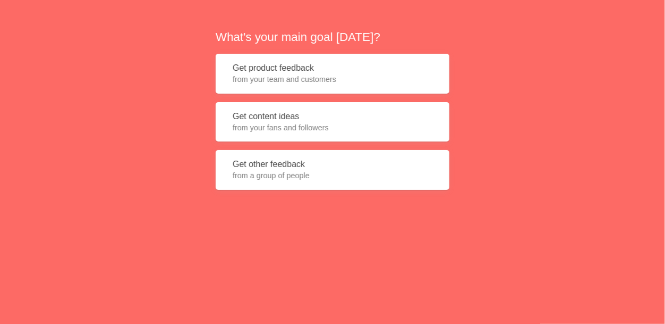 This screenshot has height=324, width=665. What do you see at coordinates (333, 122) in the screenshot?
I see `button: Get content ideasfrom your fans and followers` at bounding box center [333, 122].